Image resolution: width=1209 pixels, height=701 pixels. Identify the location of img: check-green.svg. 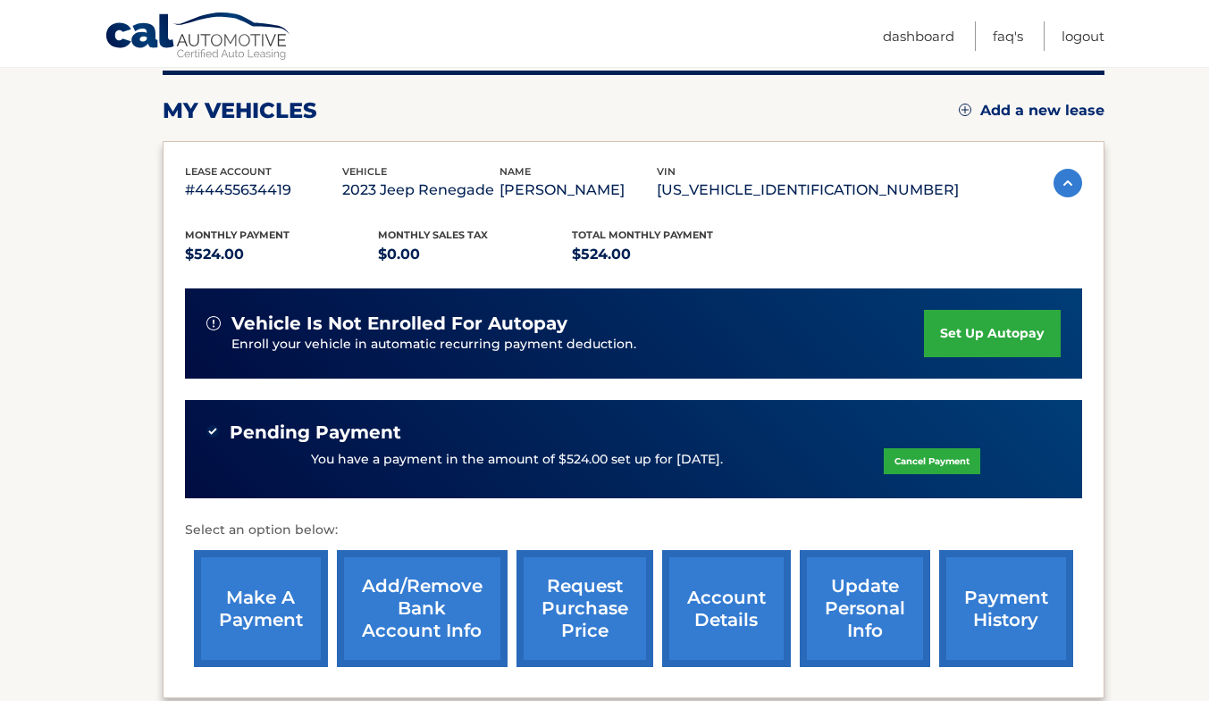
(213, 431).